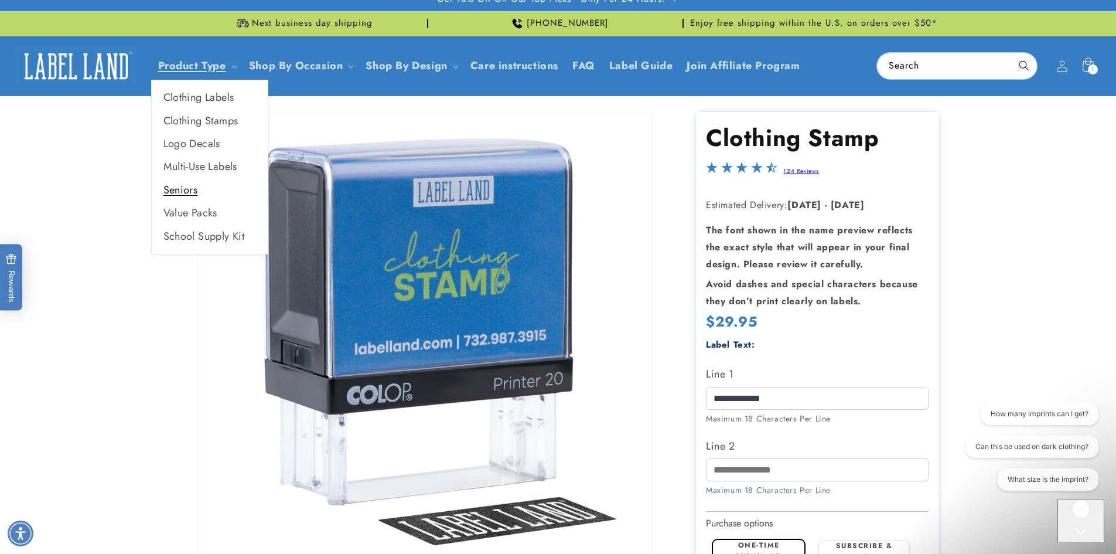 This screenshot has width=1116, height=554. What do you see at coordinates (1024, 66) in the screenshot?
I see `button: Search` at bounding box center [1024, 66].